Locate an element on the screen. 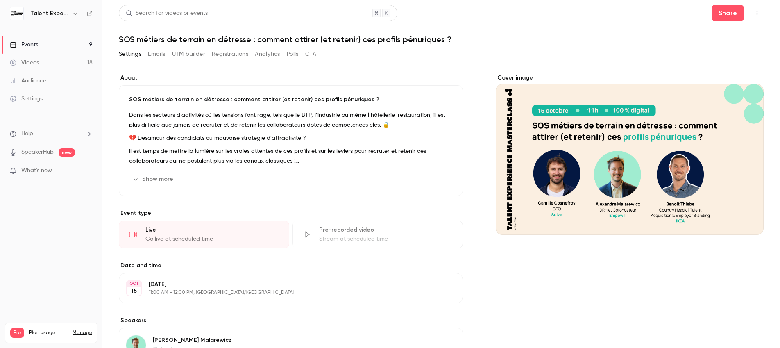 This screenshot has width=780, height=348. p: 15 is located at coordinates (134, 291).